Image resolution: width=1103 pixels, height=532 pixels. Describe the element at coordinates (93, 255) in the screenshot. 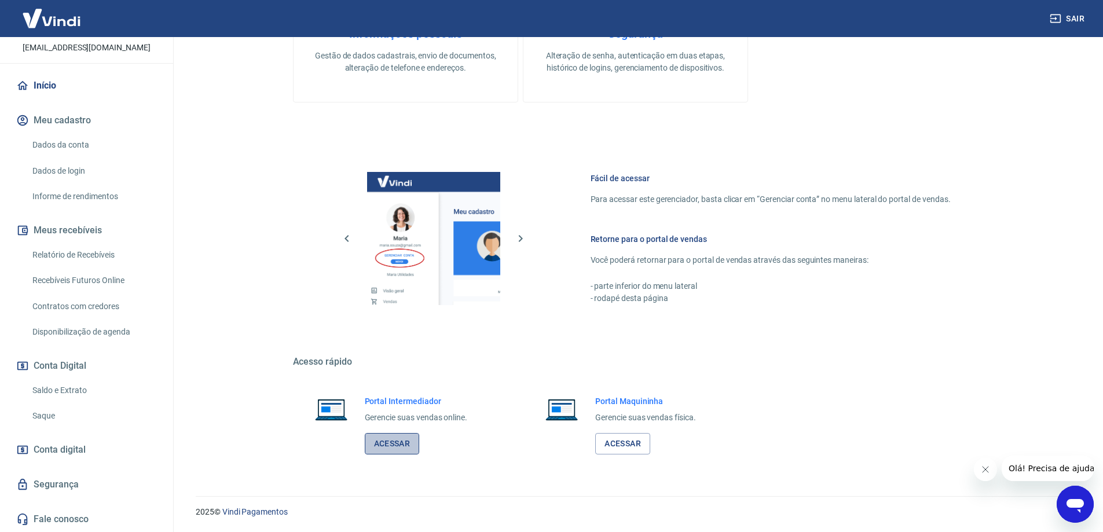

I see `a: Relatório de Recebíveis` at that location.